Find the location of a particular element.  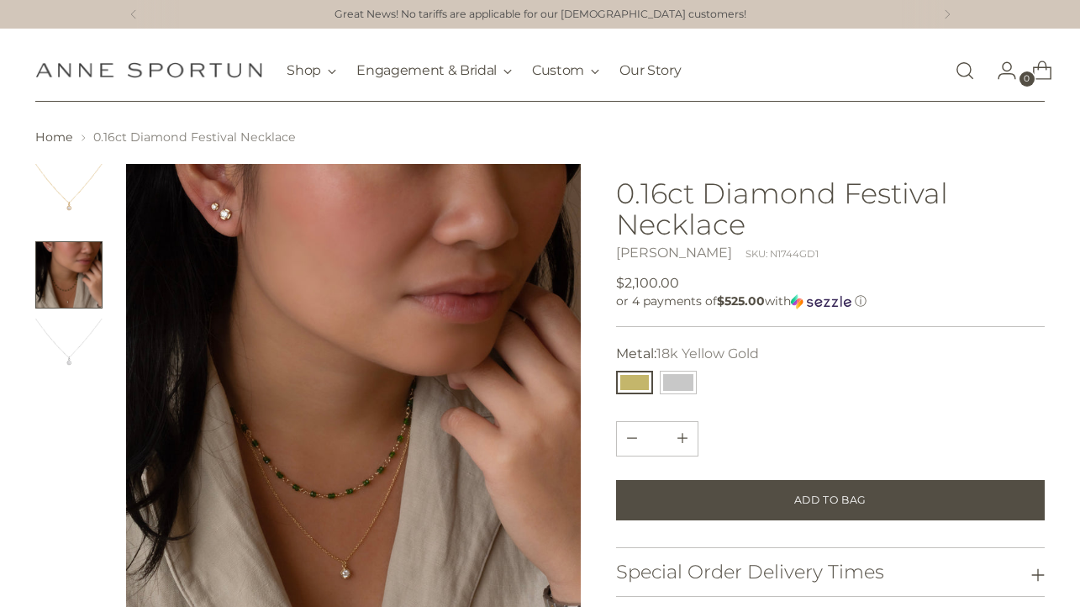

a: Our Story is located at coordinates (650, 71).